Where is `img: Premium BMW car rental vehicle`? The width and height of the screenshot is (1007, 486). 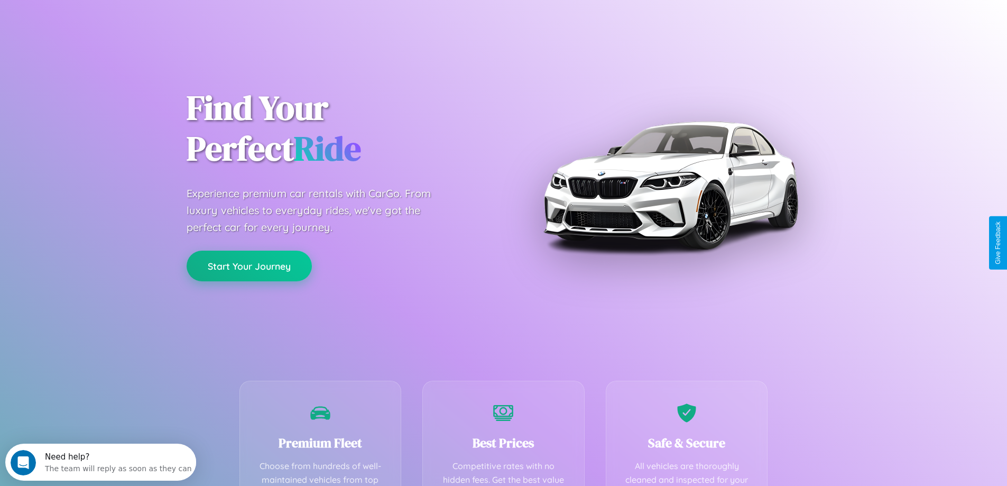
img: Premium BMW car rental vehicle is located at coordinates (670, 185).